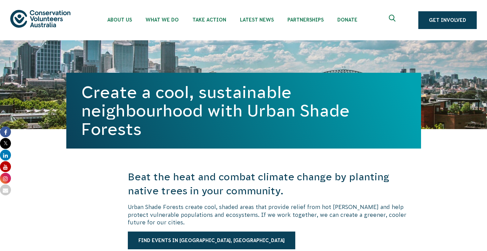 Image resolution: width=487 pixels, height=251 pixels. What do you see at coordinates (162, 20) in the screenshot?
I see `span: What We Do` at bounding box center [162, 20].